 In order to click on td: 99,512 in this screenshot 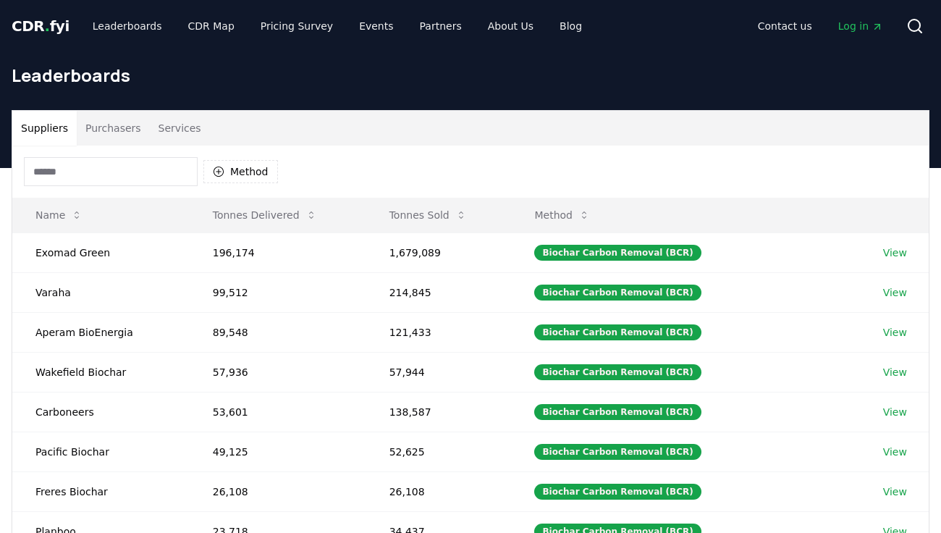, I will do `click(278, 292)`.